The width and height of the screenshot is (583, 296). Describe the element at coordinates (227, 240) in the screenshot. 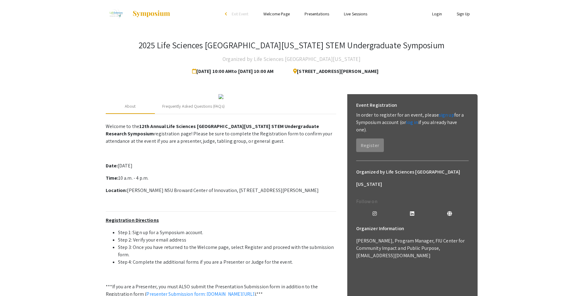

I see `li: Step 2: Verify your email address` at that location.